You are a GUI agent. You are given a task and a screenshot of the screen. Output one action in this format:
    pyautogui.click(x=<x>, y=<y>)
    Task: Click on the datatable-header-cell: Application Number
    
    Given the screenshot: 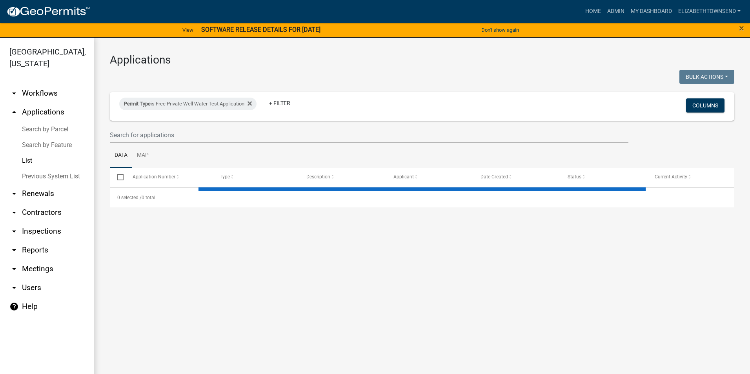 What is the action you would take?
    pyautogui.click(x=168, y=177)
    